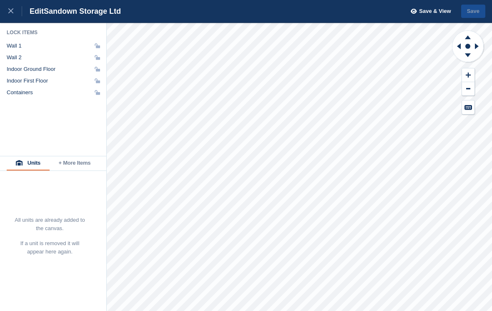  What do you see at coordinates (14, 46) in the screenshot?
I see `div: Wall 1` at bounding box center [14, 46].